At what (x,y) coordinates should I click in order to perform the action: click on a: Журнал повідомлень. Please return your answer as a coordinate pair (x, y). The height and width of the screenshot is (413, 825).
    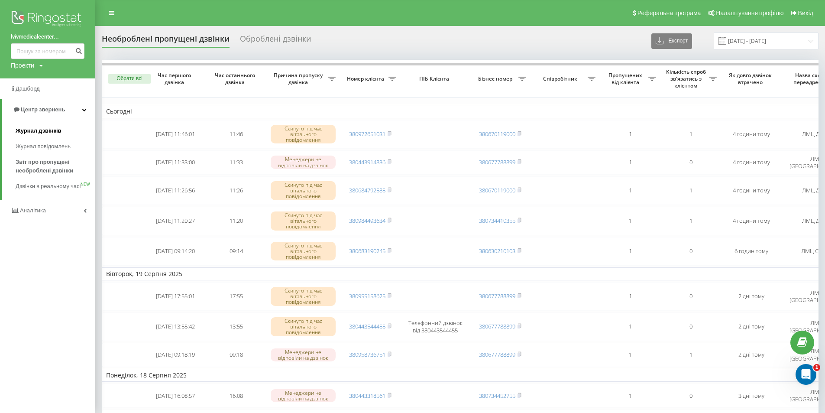
    Looking at the image, I should click on (55, 146).